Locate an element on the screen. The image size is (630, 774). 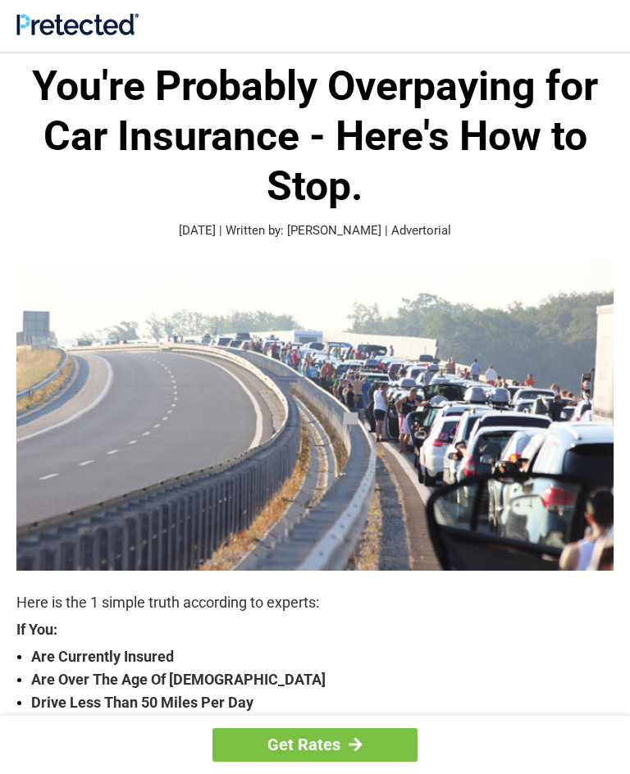
p: Here is the 1 simple truth according to experts: is located at coordinates (315, 603).